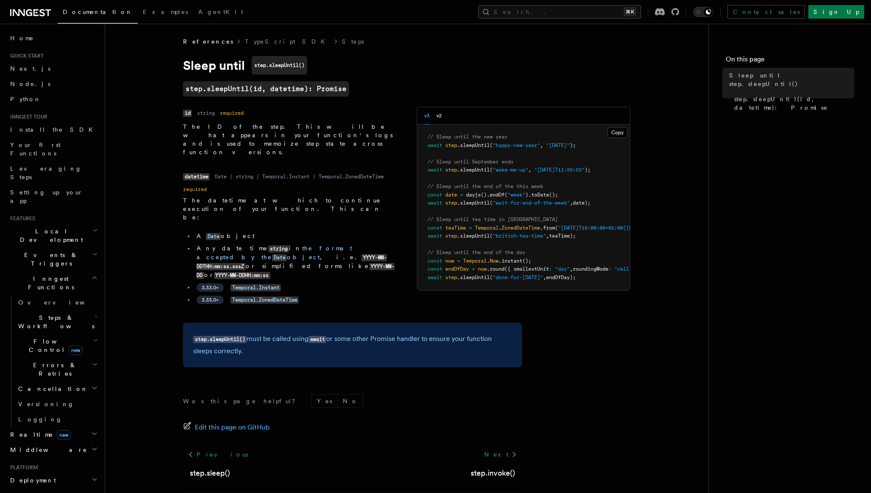 The height and width of the screenshot is (493, 871). What do you see at coordinates (562, 269) in the screenshot?
I see `span: "day"` at bounding box center [562, 269].